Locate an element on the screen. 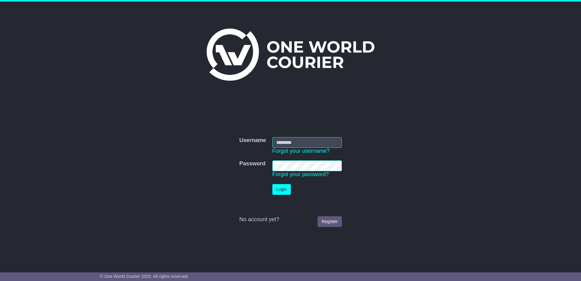 The width and height of the screenshot is (581, 281). label: Password is located at coordinates (252, 164).